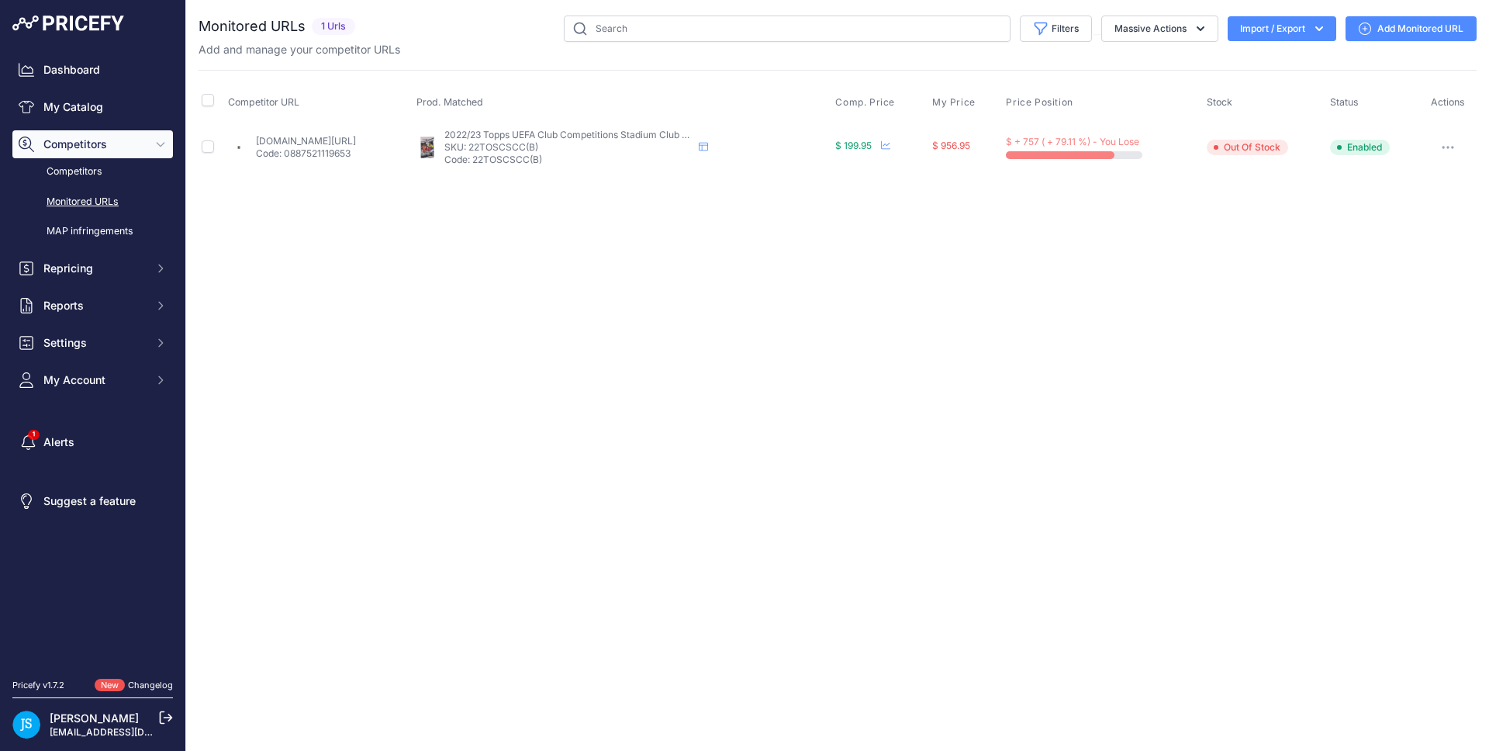 The height and width of the screenshot is (751, 1489). I want to click on span: Status, so click(1344, 102).